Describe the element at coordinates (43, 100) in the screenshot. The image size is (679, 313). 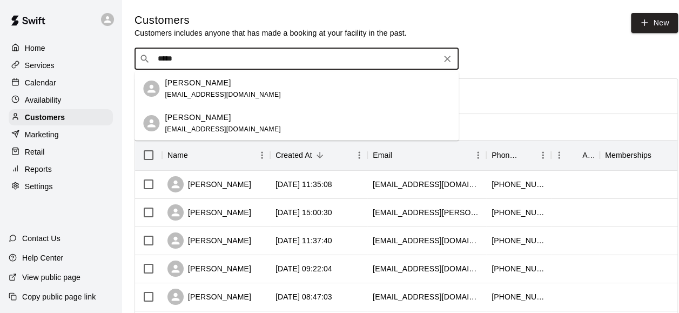
I see `p: Availability` at that location.